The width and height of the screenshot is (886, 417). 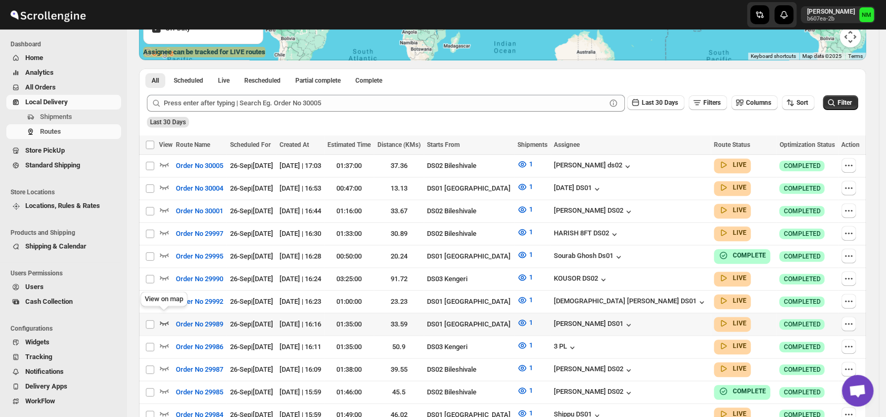 What do you see at coordinates (398, 279) in the screenshot?
I see `div: 91.72` at bounding box center [398, 279].